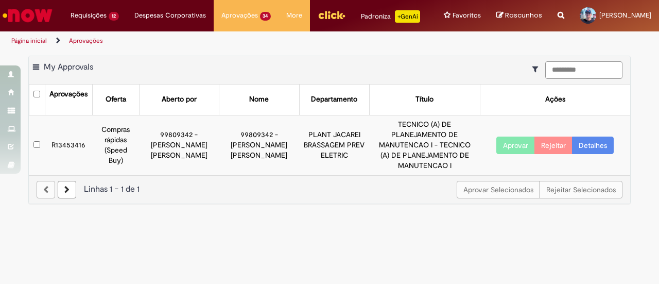 This screenshot has height=284, width=659. Describe the element at coordinates (555, 99) in the screenshot. I see `div: Ações` at that location.